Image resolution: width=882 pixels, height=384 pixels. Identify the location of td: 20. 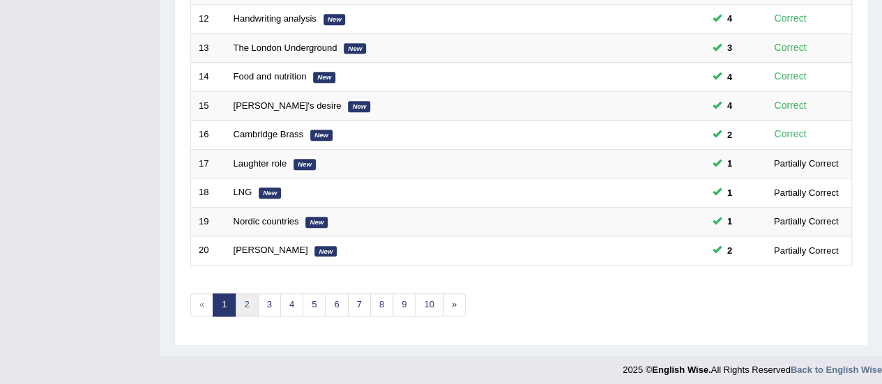
(208, 251).